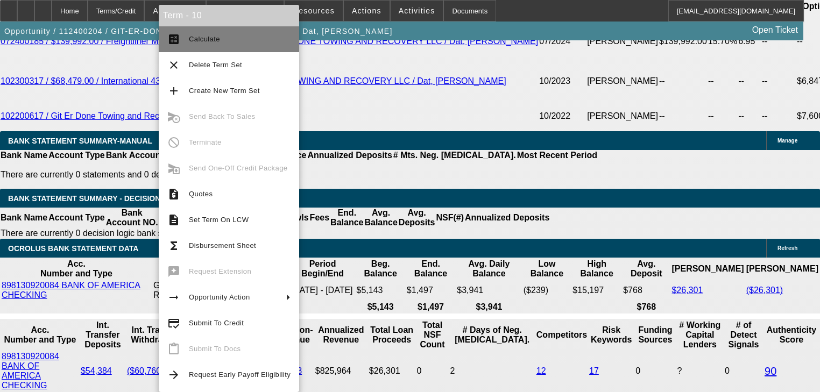 The width and height of the screenshot is (820, 392). Describe the element at coordinates (723, 41) in the screenshot. I see `td: 15.70%` at that location.